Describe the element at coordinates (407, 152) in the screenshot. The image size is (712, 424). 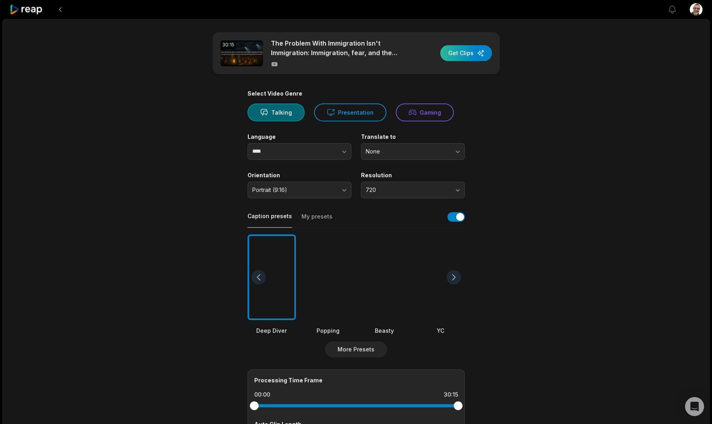
I see `span: None` at that location.